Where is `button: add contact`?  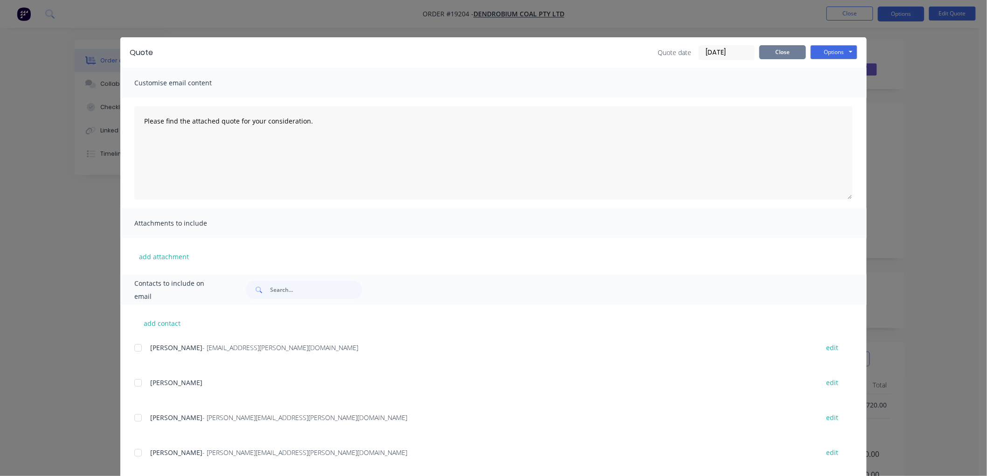 button: add contact is located at coordinates (162, 323).